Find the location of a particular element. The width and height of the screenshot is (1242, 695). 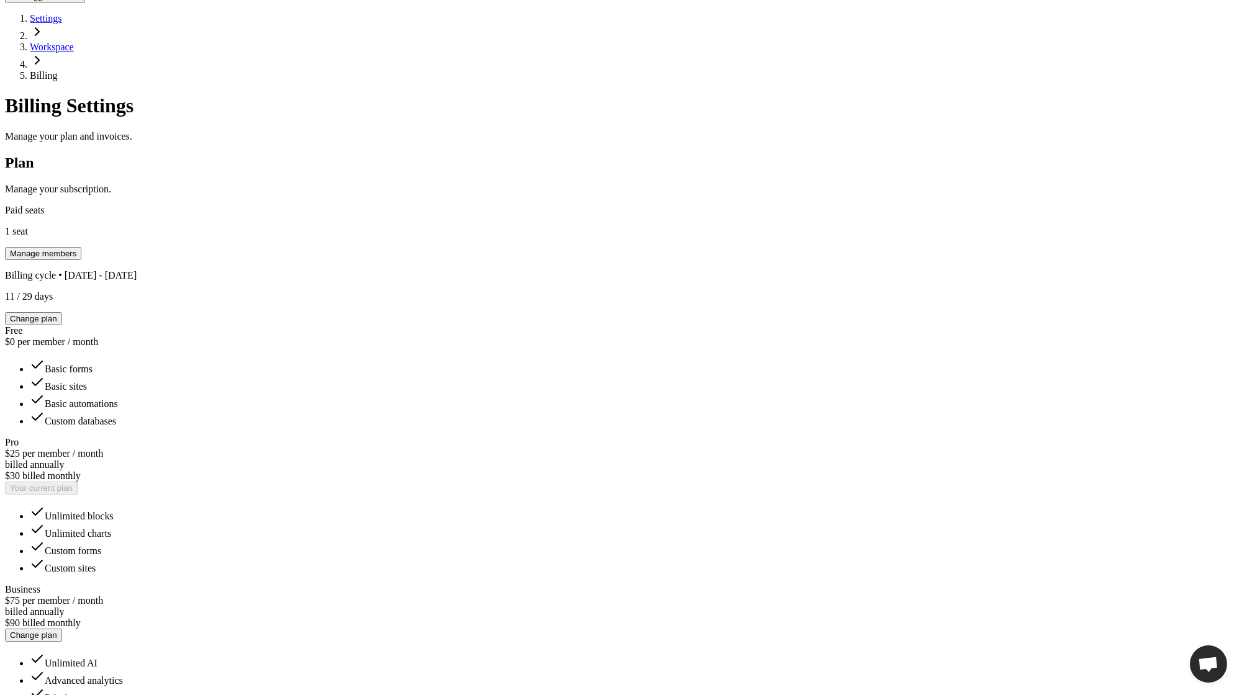

p: 11 / 29 days is located at coordinates (621, 297).